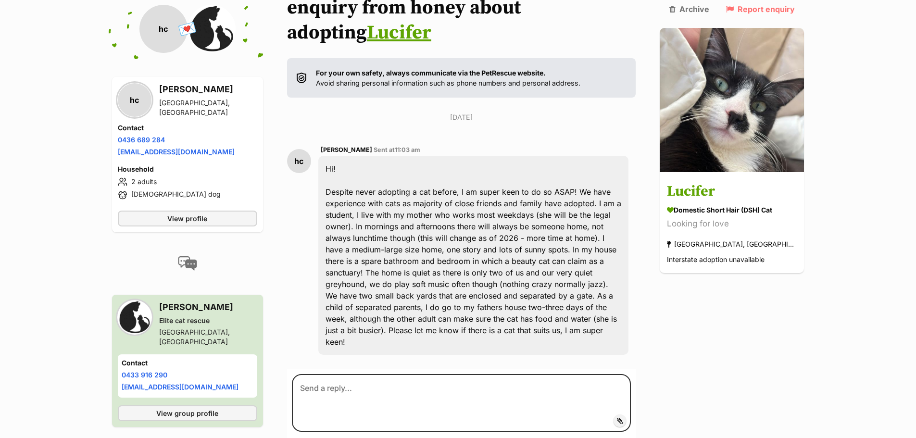  What do you see at coordinates (187, 218) in the screenshot?
I see `a: View profile` at bounding box center [187, 218].